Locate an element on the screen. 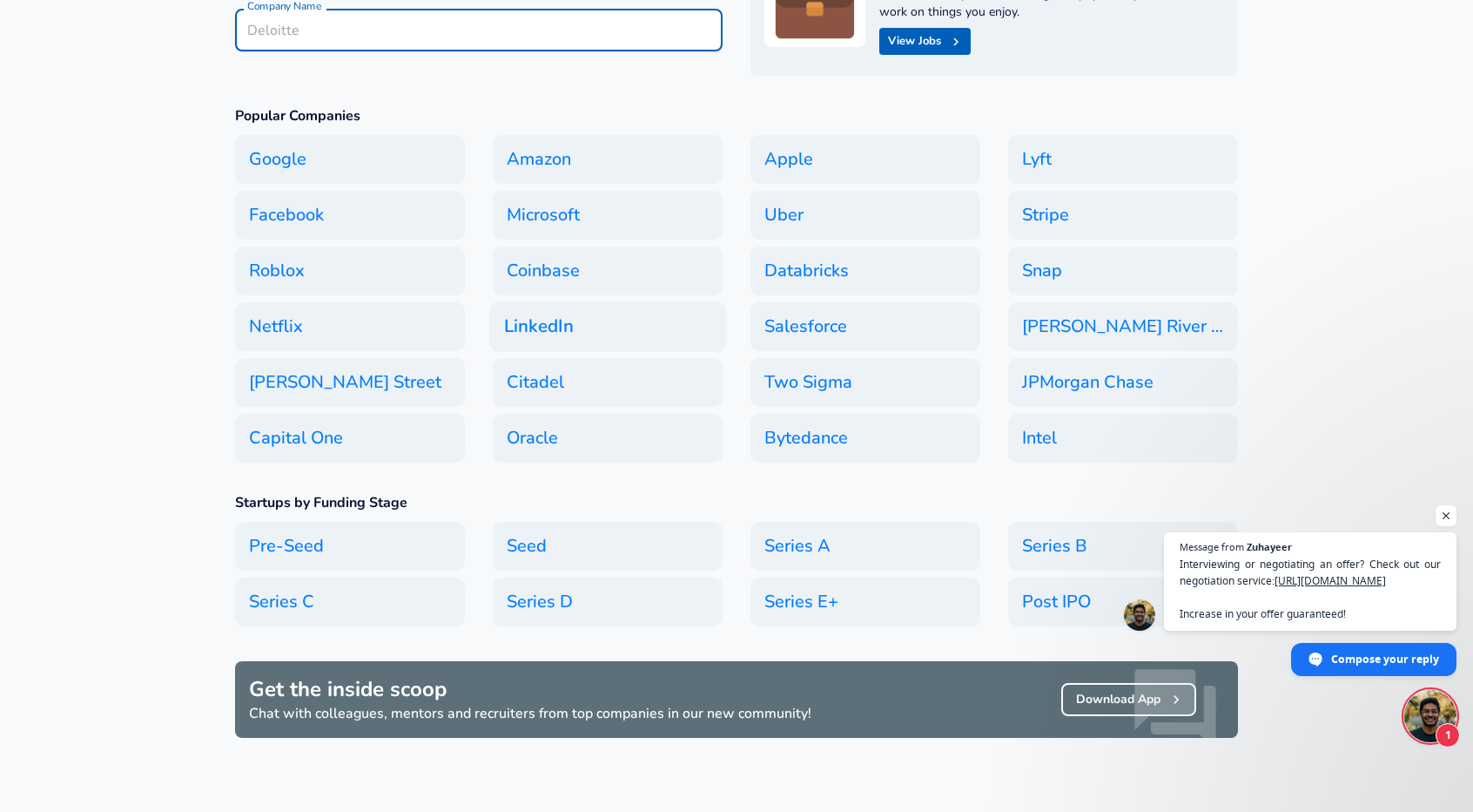 Image resolution: width=1473 pixels, height=812 pixels. a: Roblox is located at coordinates (350, 271).